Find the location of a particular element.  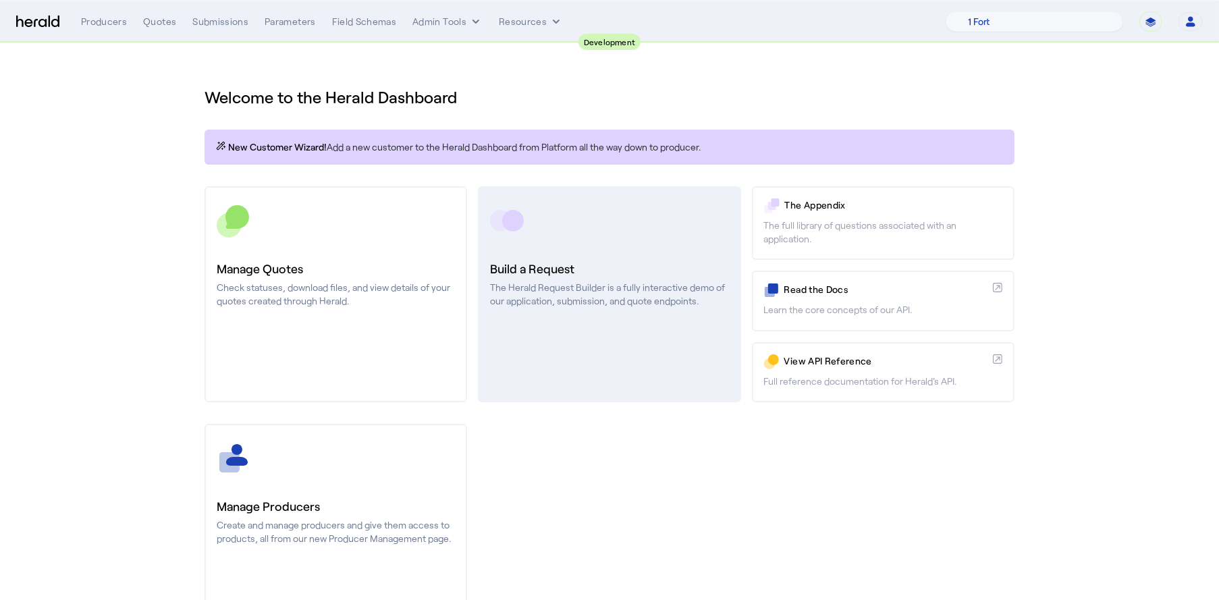

h3: Build a Request is located at coordinates (609, 269).